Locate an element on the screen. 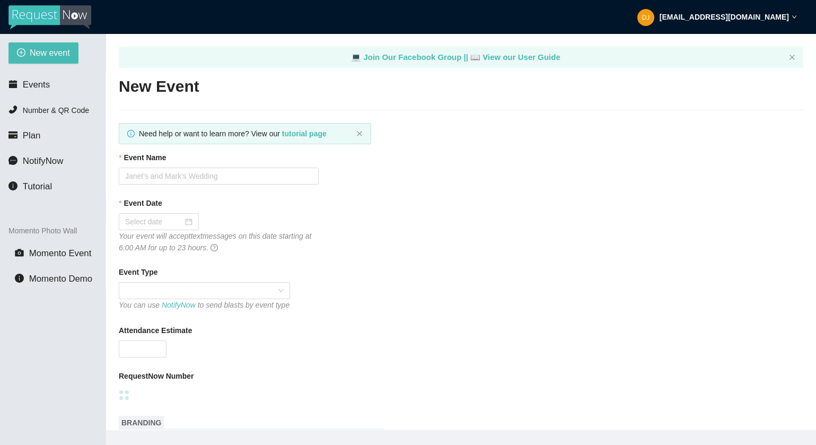 Image resolution: width=816 pixels, height=445 pixels. span: message is located at coordinates (13, 160).